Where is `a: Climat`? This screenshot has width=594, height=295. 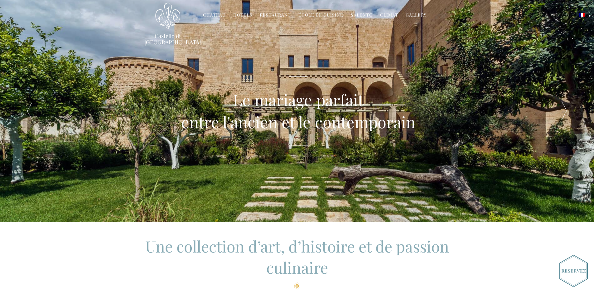 a: Climat is located at coordinates (389, 15).